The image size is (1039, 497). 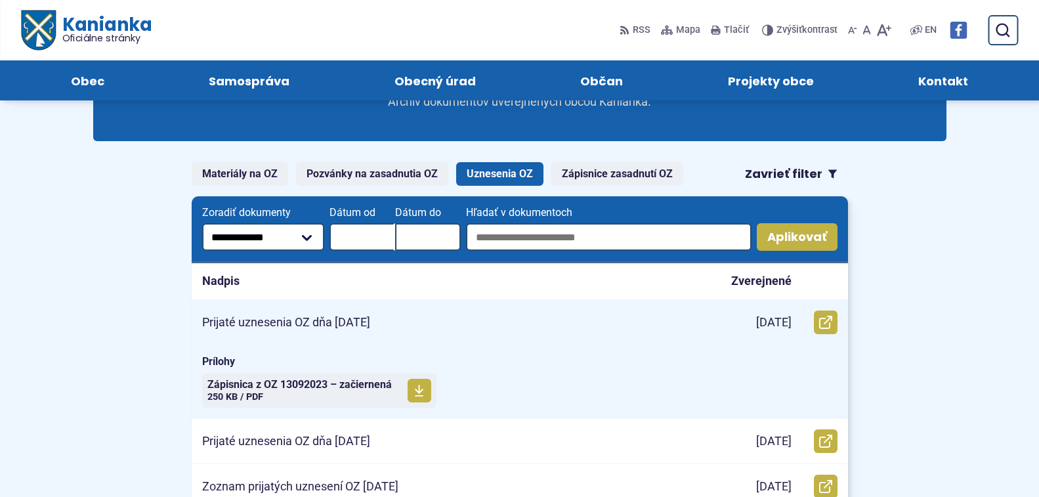 What do you see at coordinates (87, 80) in the screenshot?
I see `span: Obec` at bounding box center [87, 80].